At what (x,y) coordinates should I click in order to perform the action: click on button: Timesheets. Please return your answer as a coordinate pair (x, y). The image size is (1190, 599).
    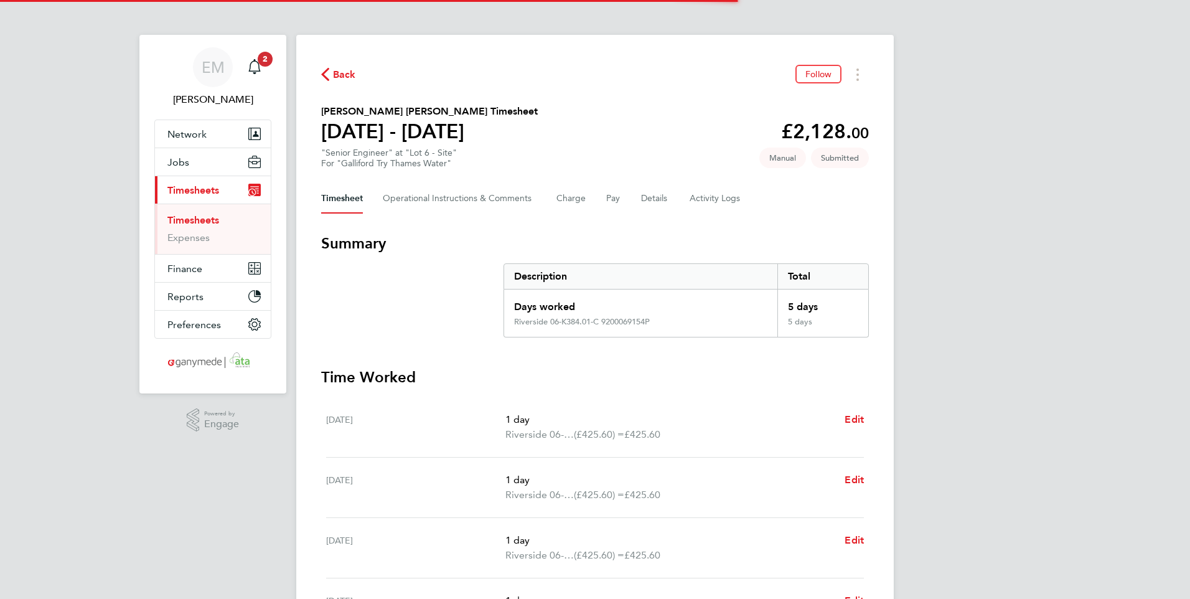
    Looking at the image, I should click on (213, 190).